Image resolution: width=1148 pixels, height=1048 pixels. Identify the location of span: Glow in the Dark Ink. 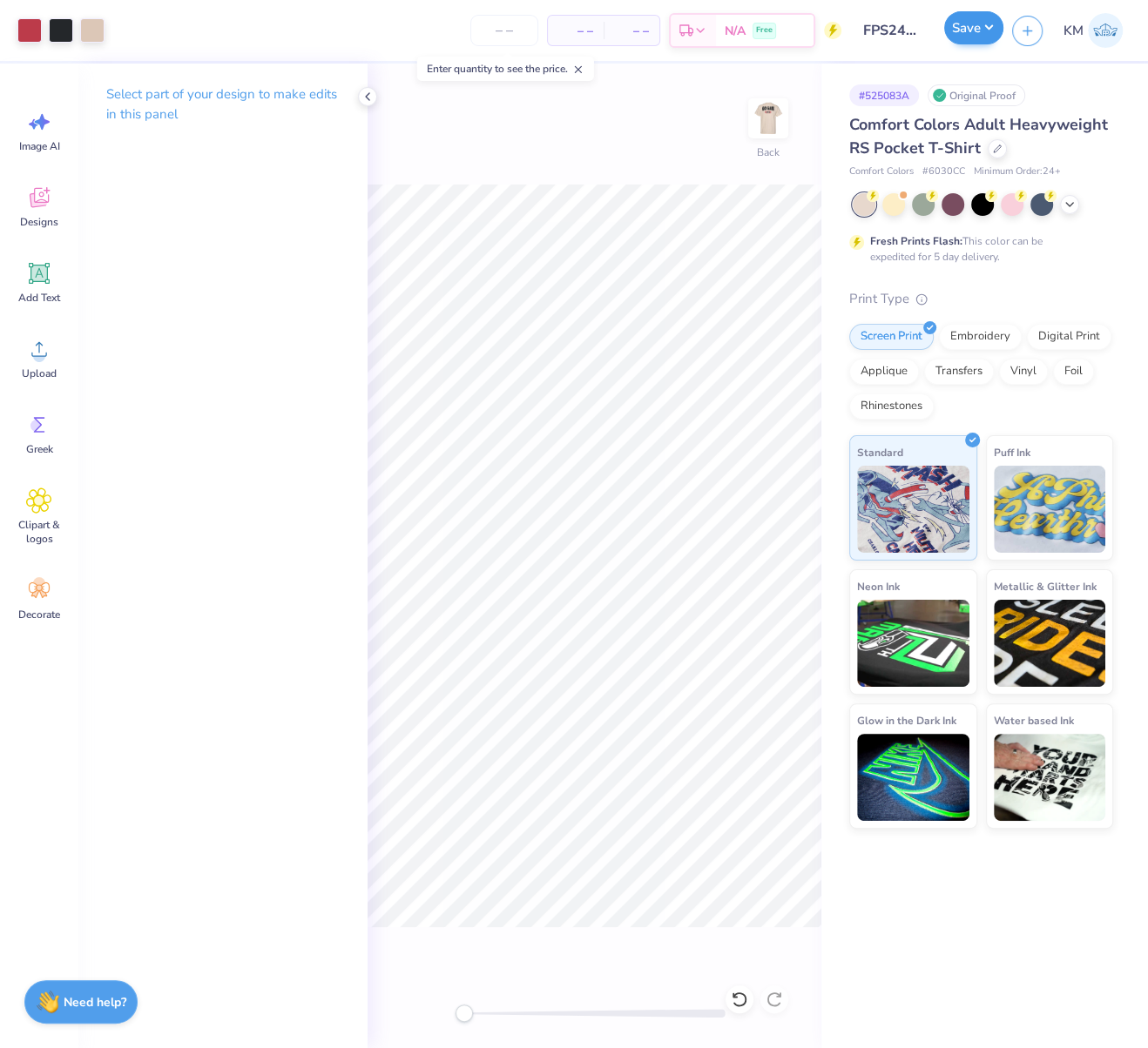
(907, 720).